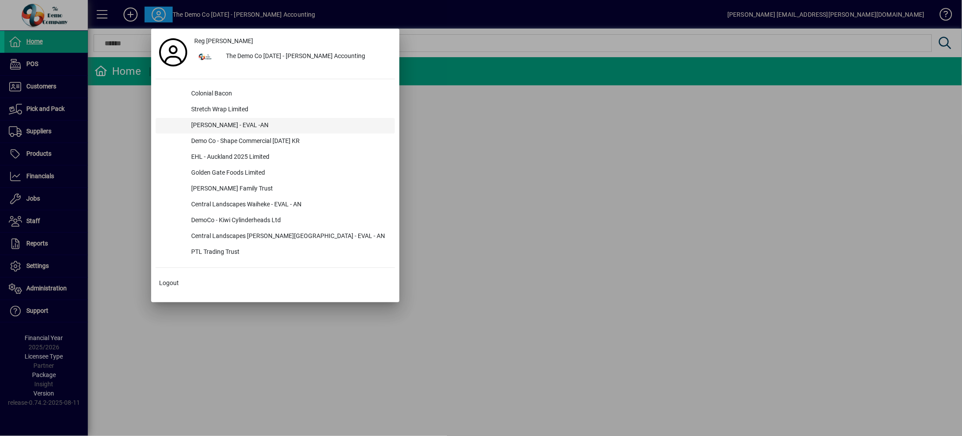 The image size is (962, 436). What do you see at coordinates (275, 94) in the screenshot?
I see `button: Colonial Bacon` at bounding box center [275, 94].